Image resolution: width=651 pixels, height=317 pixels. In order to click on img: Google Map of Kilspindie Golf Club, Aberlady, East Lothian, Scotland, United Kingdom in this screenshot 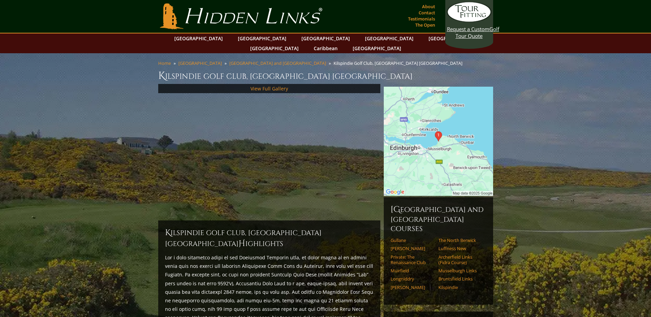, I will do `click(438, 141)`.